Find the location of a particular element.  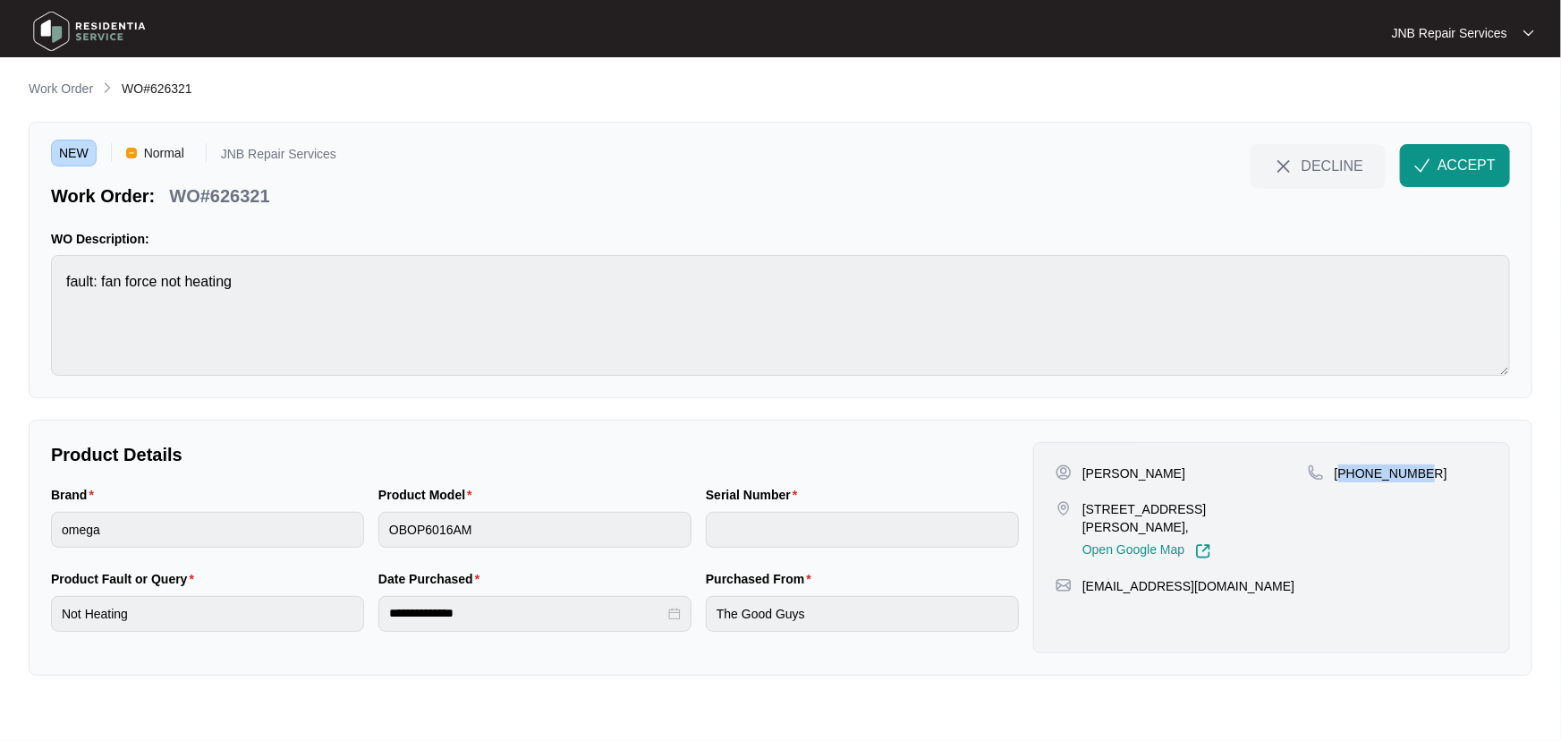

label: Date Purchased is located at coordinates (432, 579).